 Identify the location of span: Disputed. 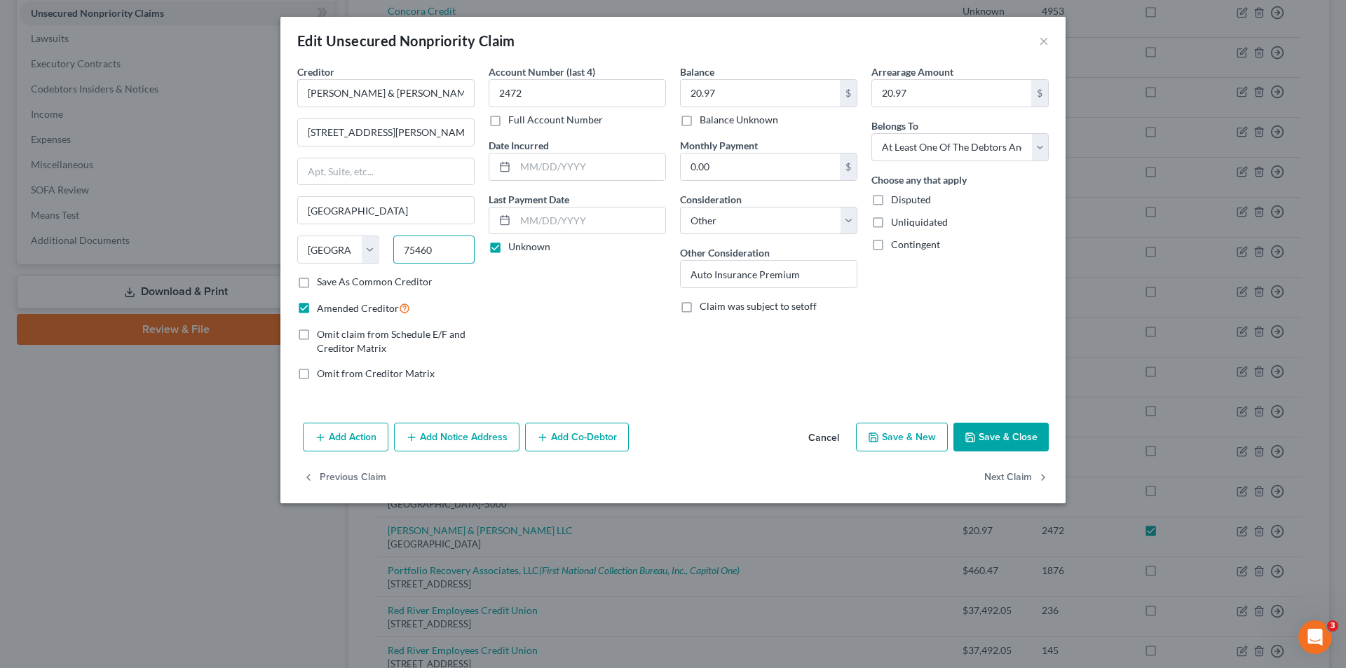
(911, 199).